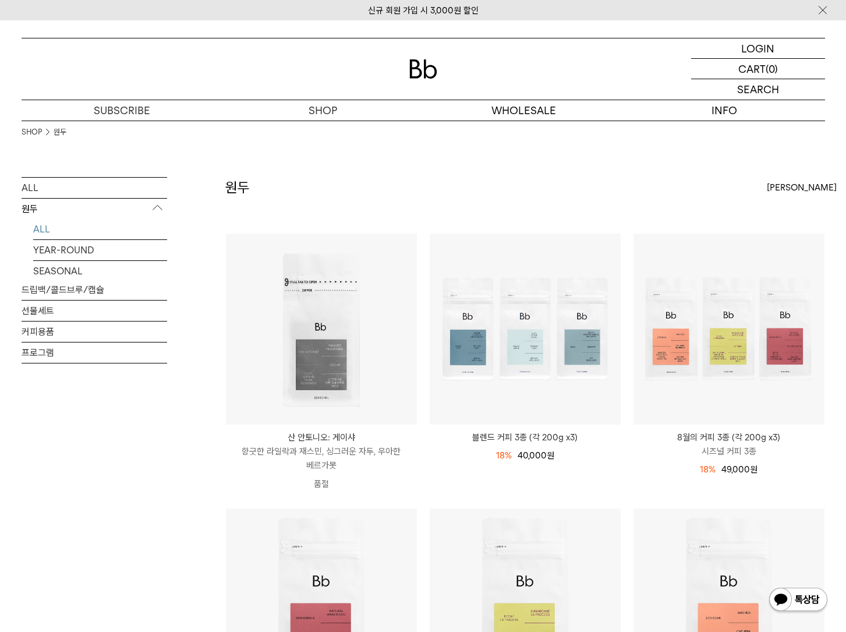 The image size is (846, 632). I want to click on a: 8월의 커피 3종 (각 200g x3) 시즈널 커피 3종, so click(729, 444).